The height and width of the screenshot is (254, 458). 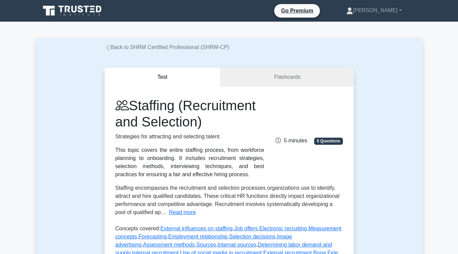 I want to click on span: 5 minutes, so click(x=291, y=140).